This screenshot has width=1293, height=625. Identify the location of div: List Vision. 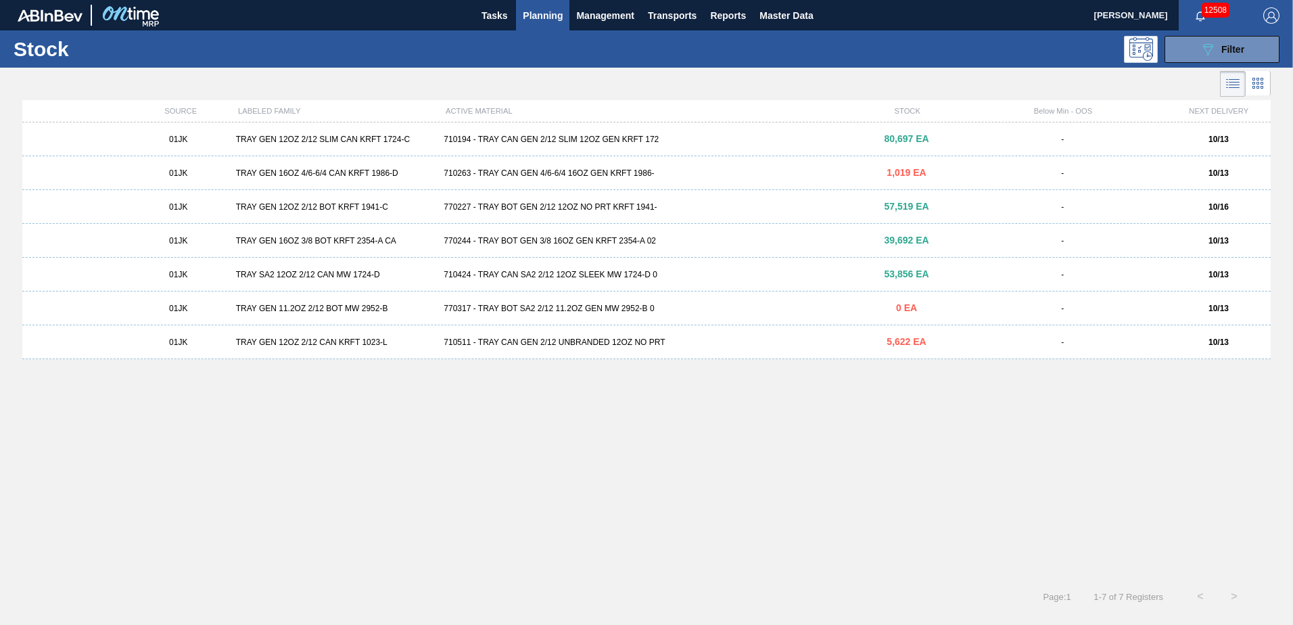
(1233, 84).